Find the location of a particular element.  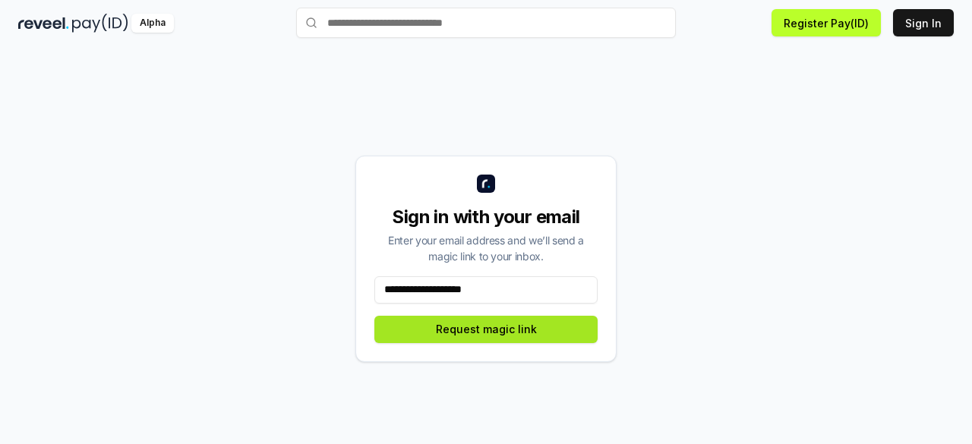

div: Sign in with your email is located at coordinates (486, 217).